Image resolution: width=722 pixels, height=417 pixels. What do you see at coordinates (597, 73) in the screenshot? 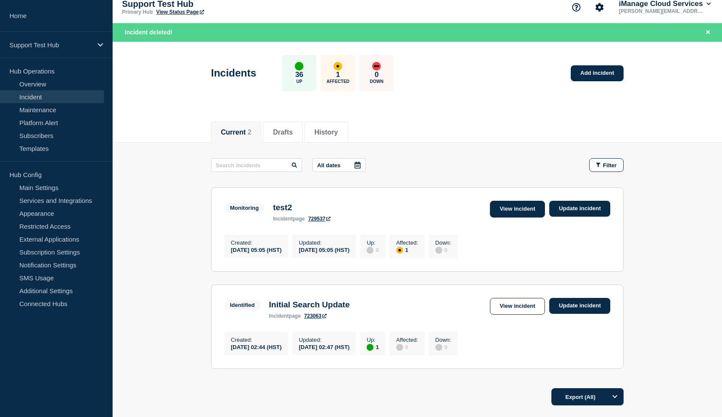
I see `a: Add incident` at bounding box center [597, 73].